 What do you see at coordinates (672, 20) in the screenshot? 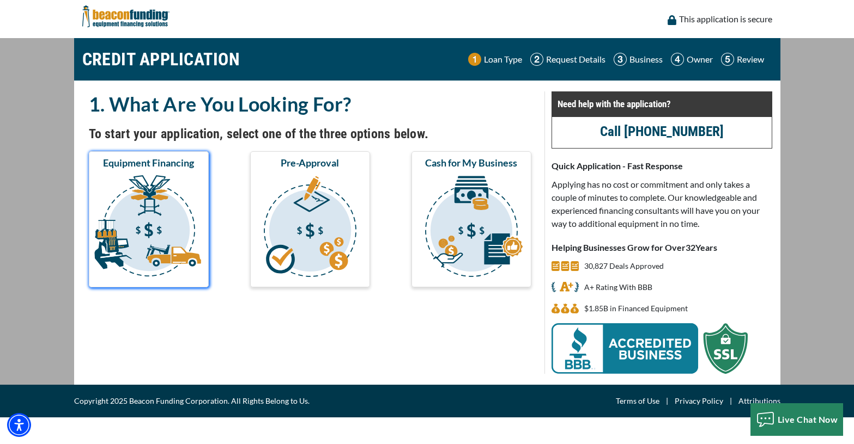
I see `img: lock icon to convery security` at bounding box center [672, 20].